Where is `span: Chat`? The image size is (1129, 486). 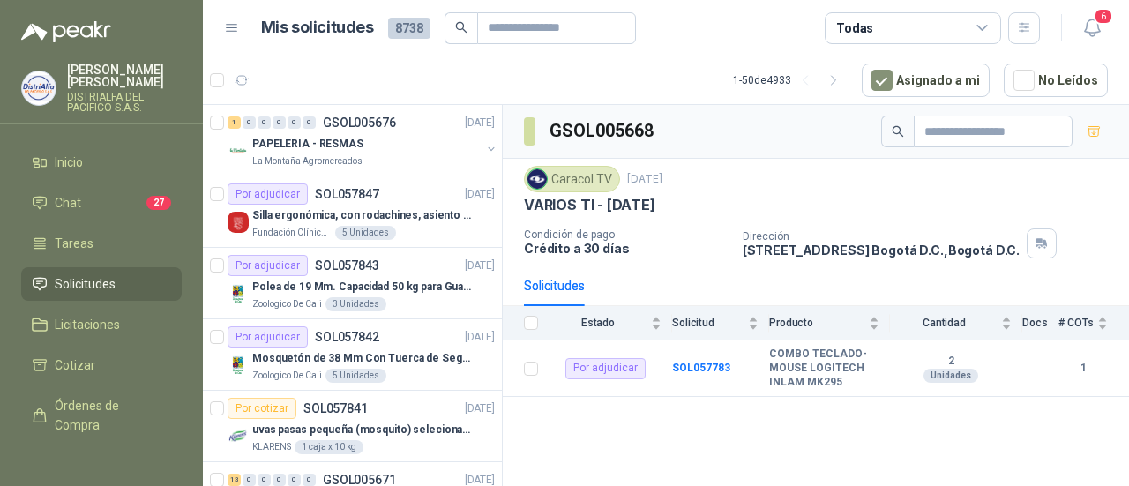 span: Chat is located at coordinates (68, 203).